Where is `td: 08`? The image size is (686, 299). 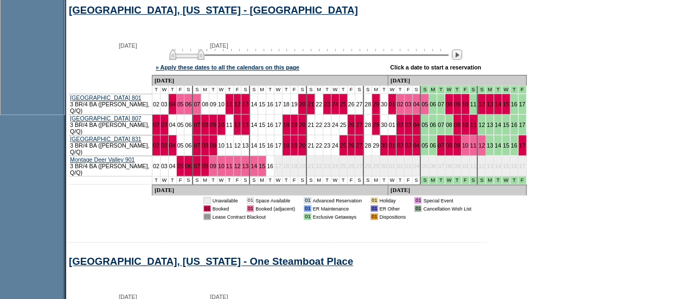
td: 08 is located at coordinates (449, 166).